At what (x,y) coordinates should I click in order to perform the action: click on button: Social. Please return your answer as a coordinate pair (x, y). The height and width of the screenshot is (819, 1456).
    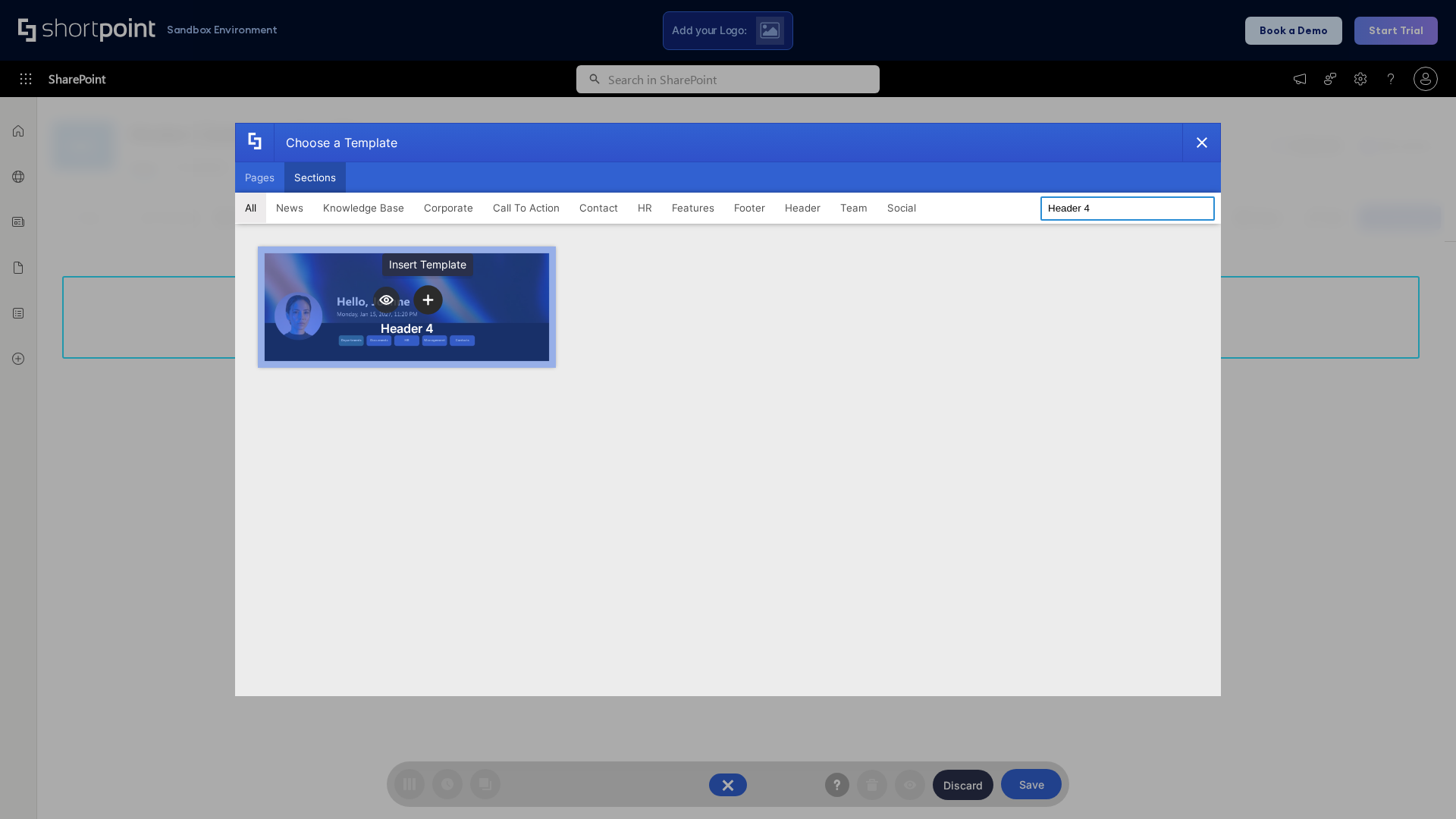
    Looking at the image, I should click on (902, 207).